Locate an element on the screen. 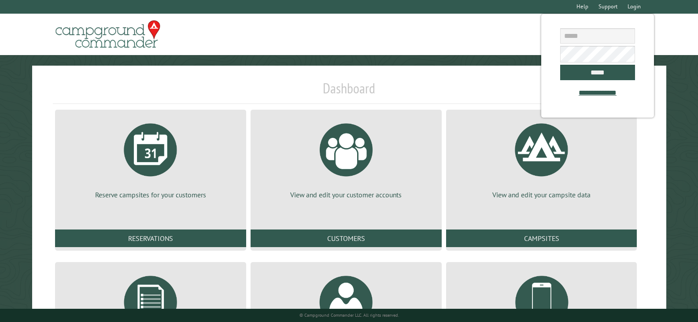  p: View and edit your campsite data is located at coordinates (541, 195).